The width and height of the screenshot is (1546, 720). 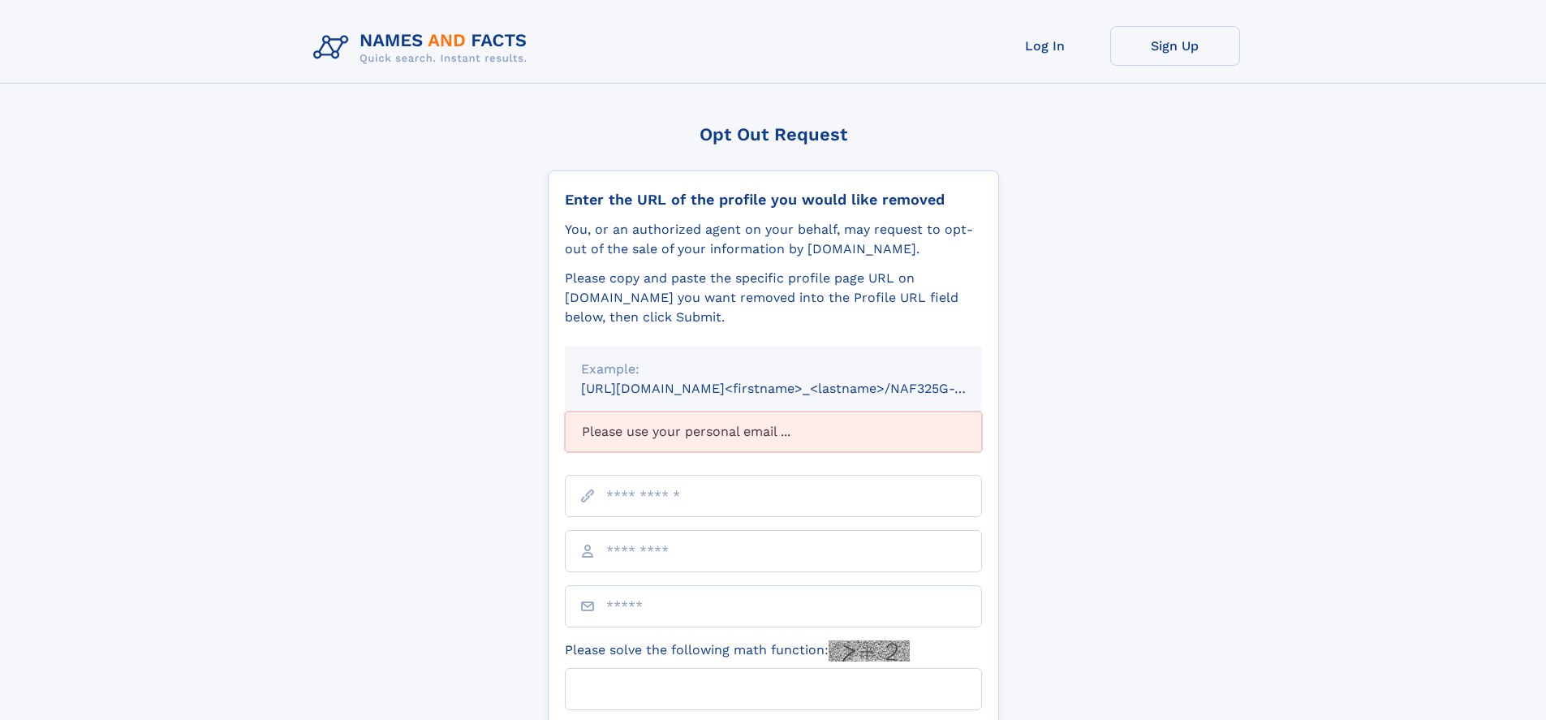 What do you see at coordinates (773, 239) in the screenshot?
I see `div: You, or an authorized agent on your behalf, may request to opt-out of the sale of your informatio...` at bounding box center [773, 239].